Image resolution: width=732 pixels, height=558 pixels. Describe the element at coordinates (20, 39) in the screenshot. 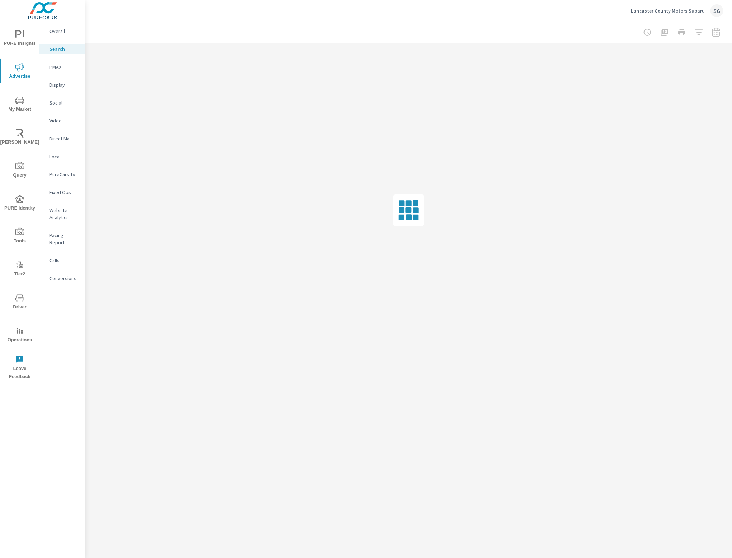

I see `span: PURE Insights` at that location.